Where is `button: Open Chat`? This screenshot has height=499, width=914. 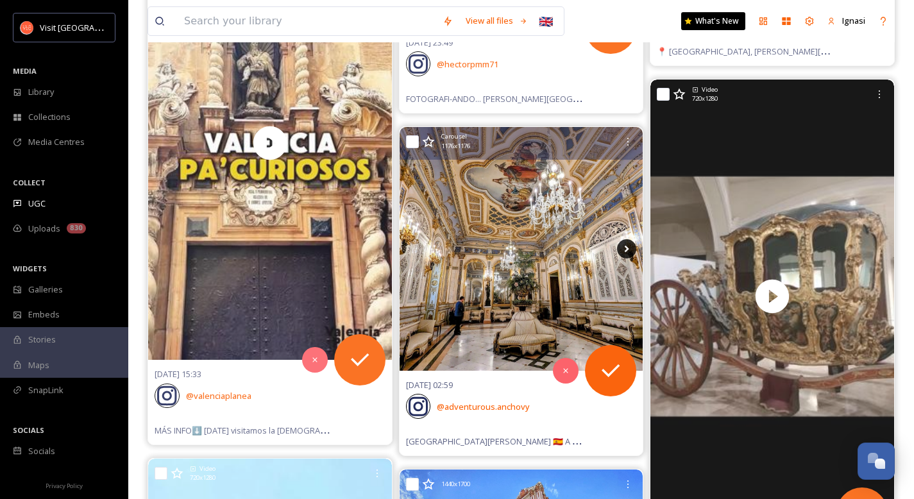 button: Open Chat is located at coordinates (876, 461).